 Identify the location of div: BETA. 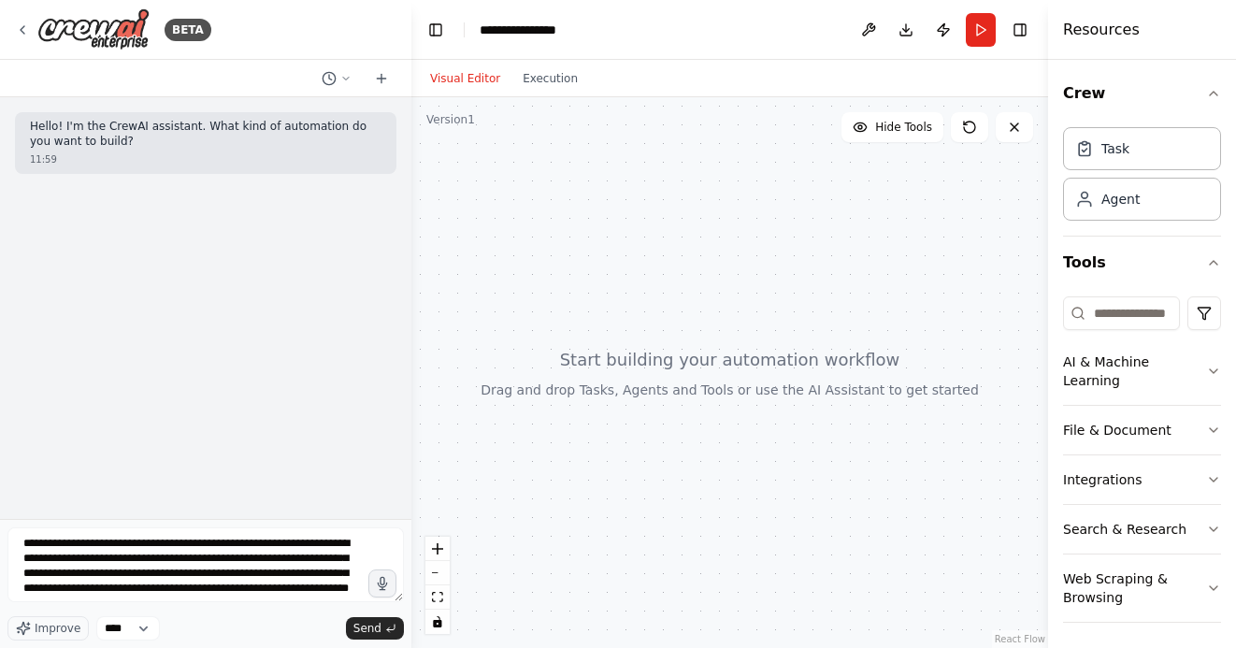
(188, 30).